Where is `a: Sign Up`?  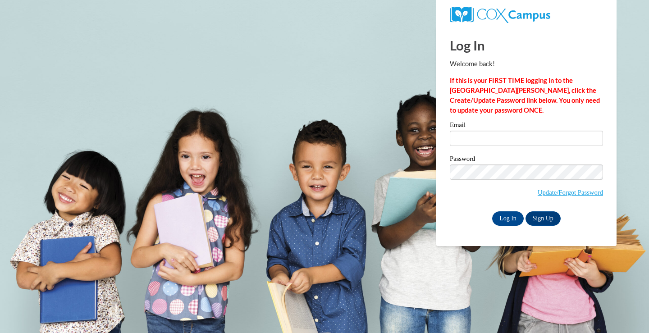
a: Sign Up is located at coordinates (543, 218).